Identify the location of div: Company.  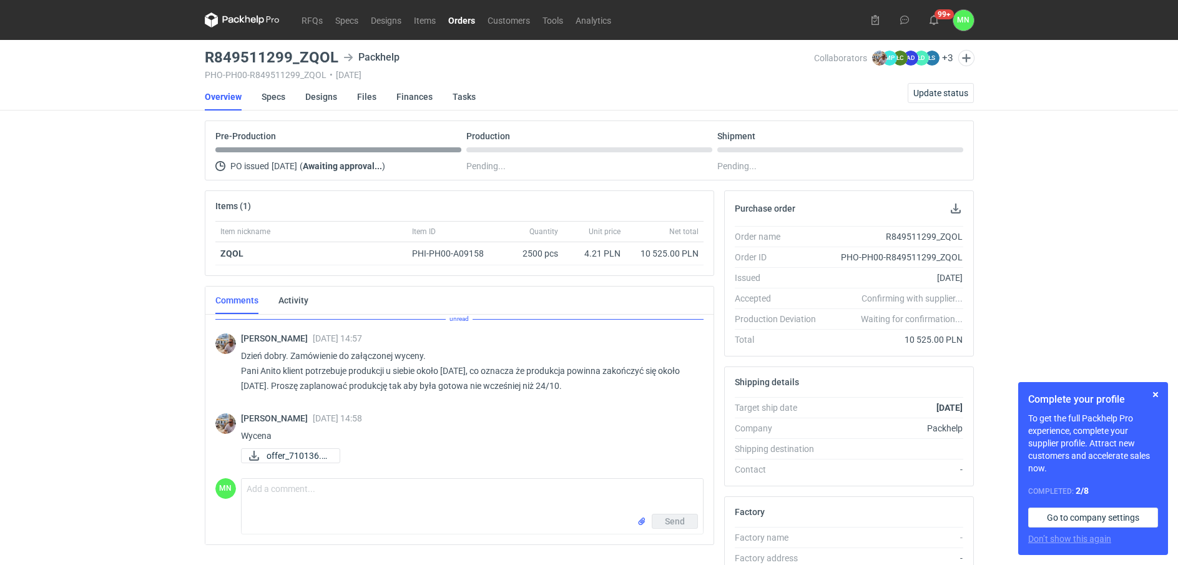
(780, 428).